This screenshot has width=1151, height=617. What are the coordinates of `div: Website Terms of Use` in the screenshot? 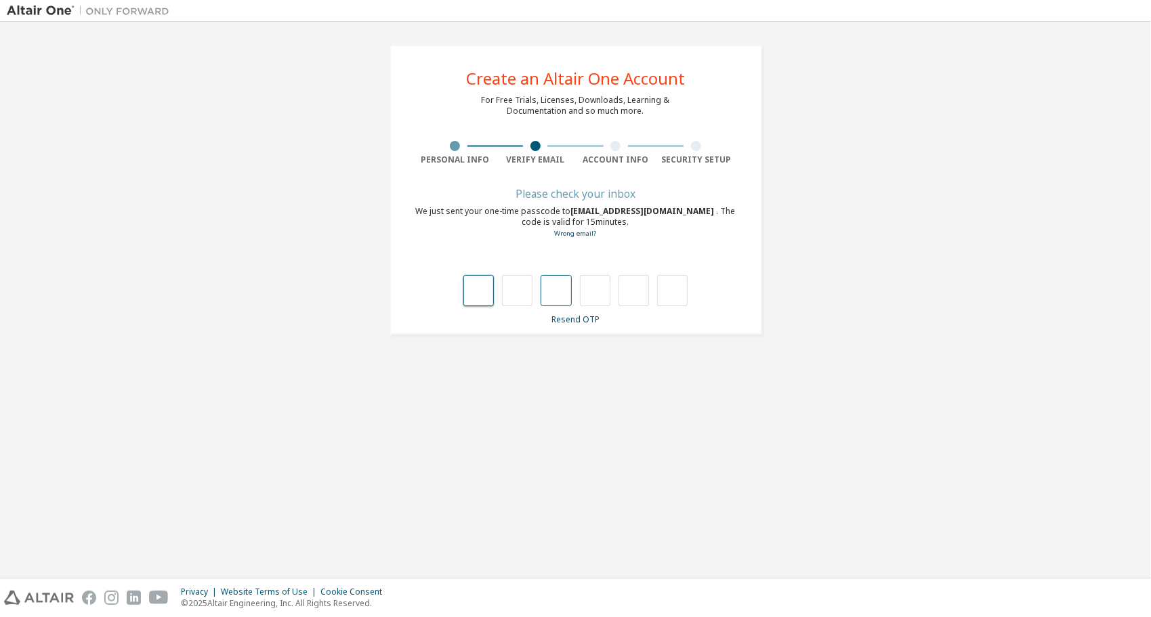 It's located at (270, 592).